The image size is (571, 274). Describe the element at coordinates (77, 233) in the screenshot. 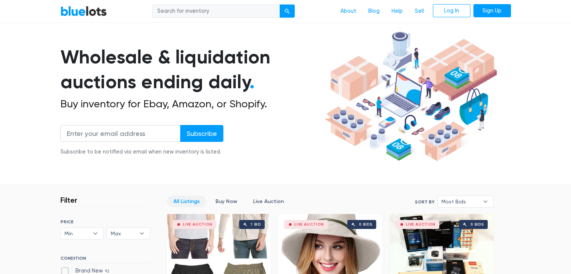

I see `span: Min` at that location.